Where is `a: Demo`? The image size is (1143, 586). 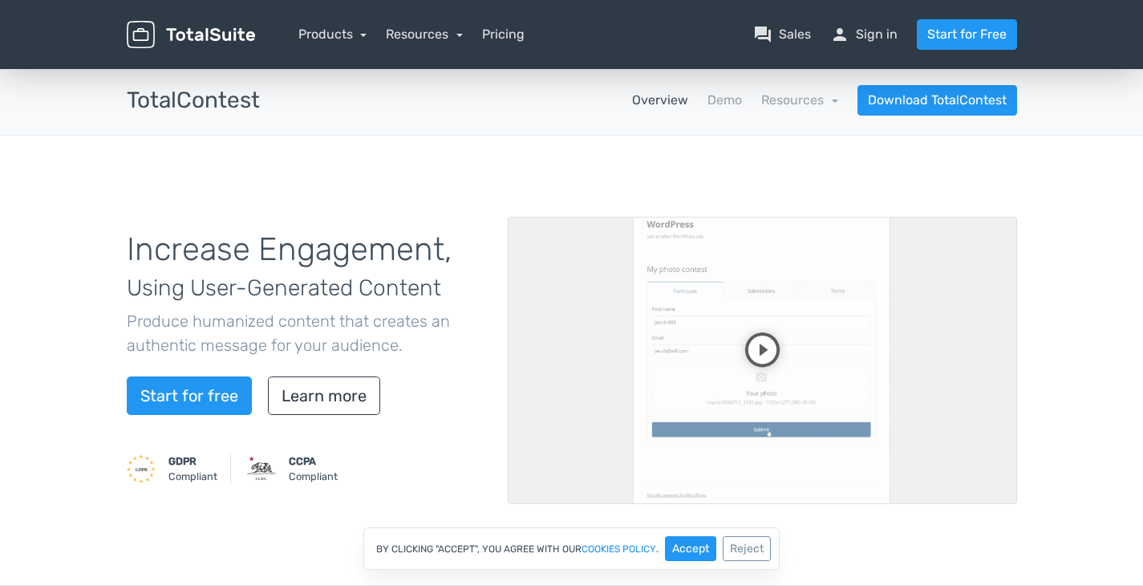 a: Demo is located at coordinates (725, 100).